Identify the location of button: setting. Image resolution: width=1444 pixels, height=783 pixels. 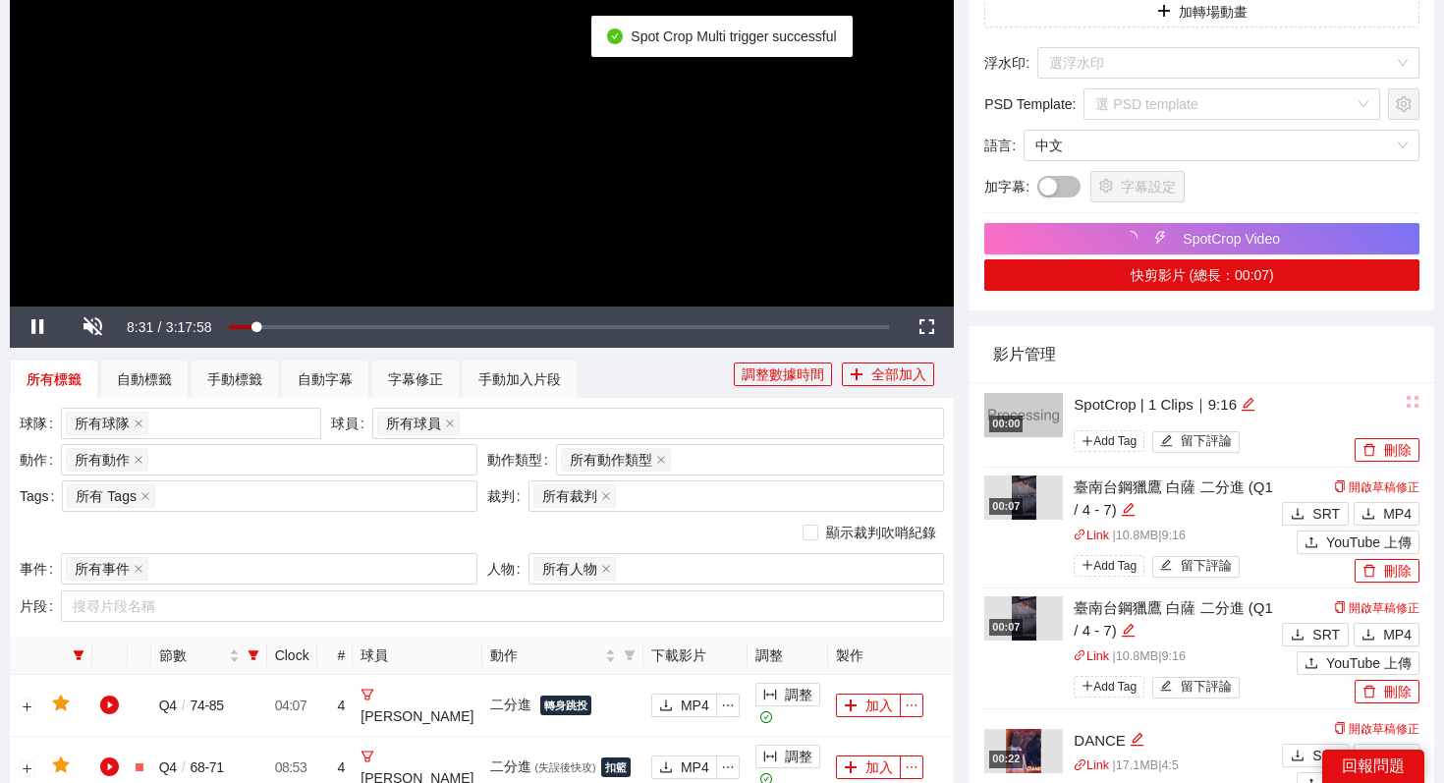
(1404, 104).